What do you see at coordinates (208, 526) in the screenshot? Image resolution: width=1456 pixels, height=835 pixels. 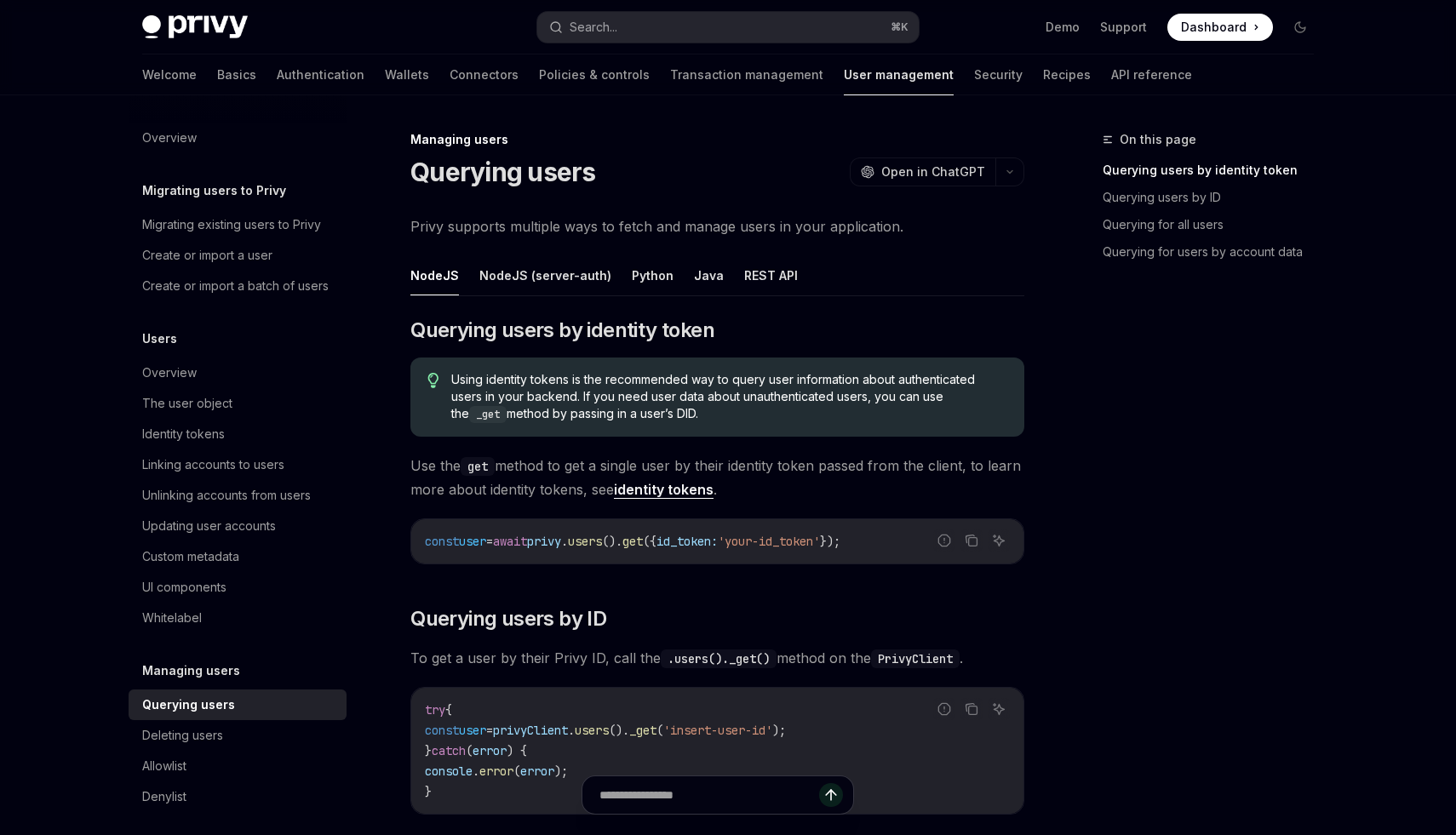 I see `div: Updating user accounts` at bounding box center [208, 526].